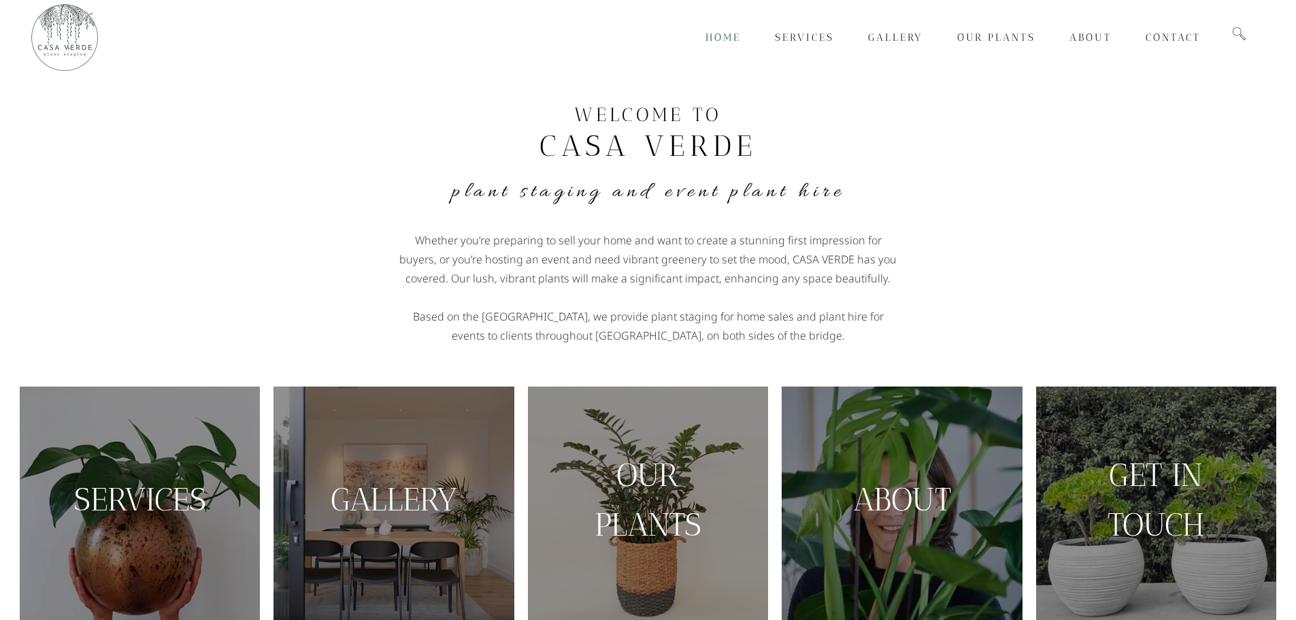 This screenshot has height=620, width=1296. I want to click on a: ABOUT, so click(902, 499).